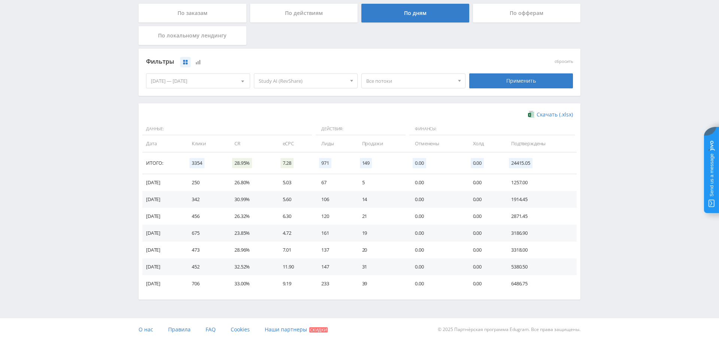 The height and width of the screenshot is (340, 719). What do you see at coordinates (295, 143) in the screenshot?
I see `td: eCPC` at bounding box center [295, 143].